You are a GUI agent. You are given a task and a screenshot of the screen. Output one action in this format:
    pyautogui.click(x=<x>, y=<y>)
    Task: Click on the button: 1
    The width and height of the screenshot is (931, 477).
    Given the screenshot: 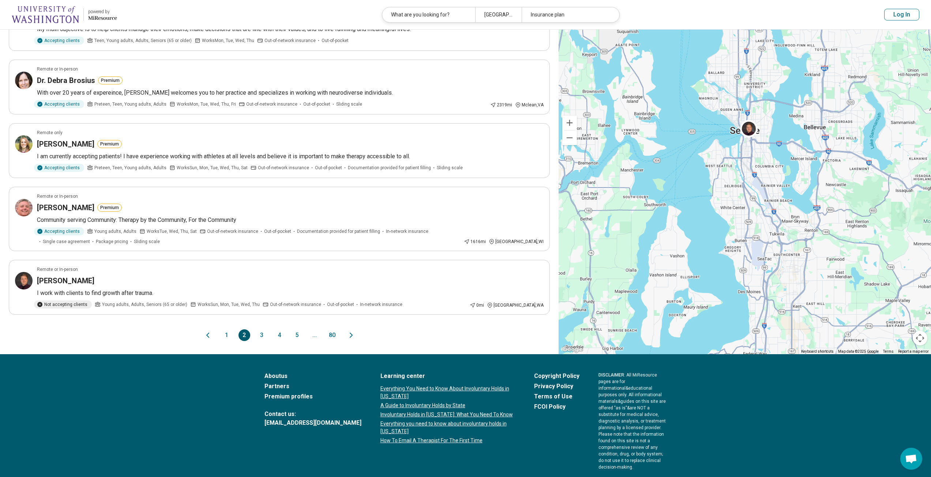 What is the action you would take?
    pyautogui.click(x=227, y=336)
    